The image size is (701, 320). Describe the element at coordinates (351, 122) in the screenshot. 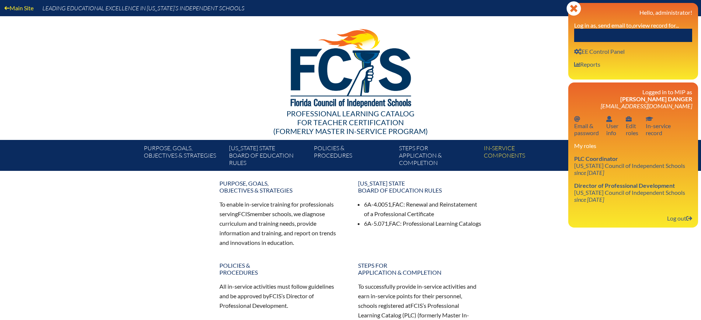

I see `div: Professional Learning Catalog (formerly Master In-service Program)` at that location.